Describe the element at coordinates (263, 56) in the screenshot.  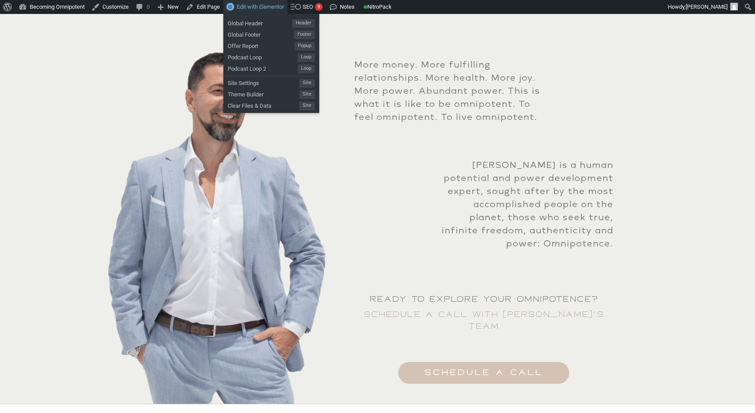
I see `span: Podcast Loop` at that location.